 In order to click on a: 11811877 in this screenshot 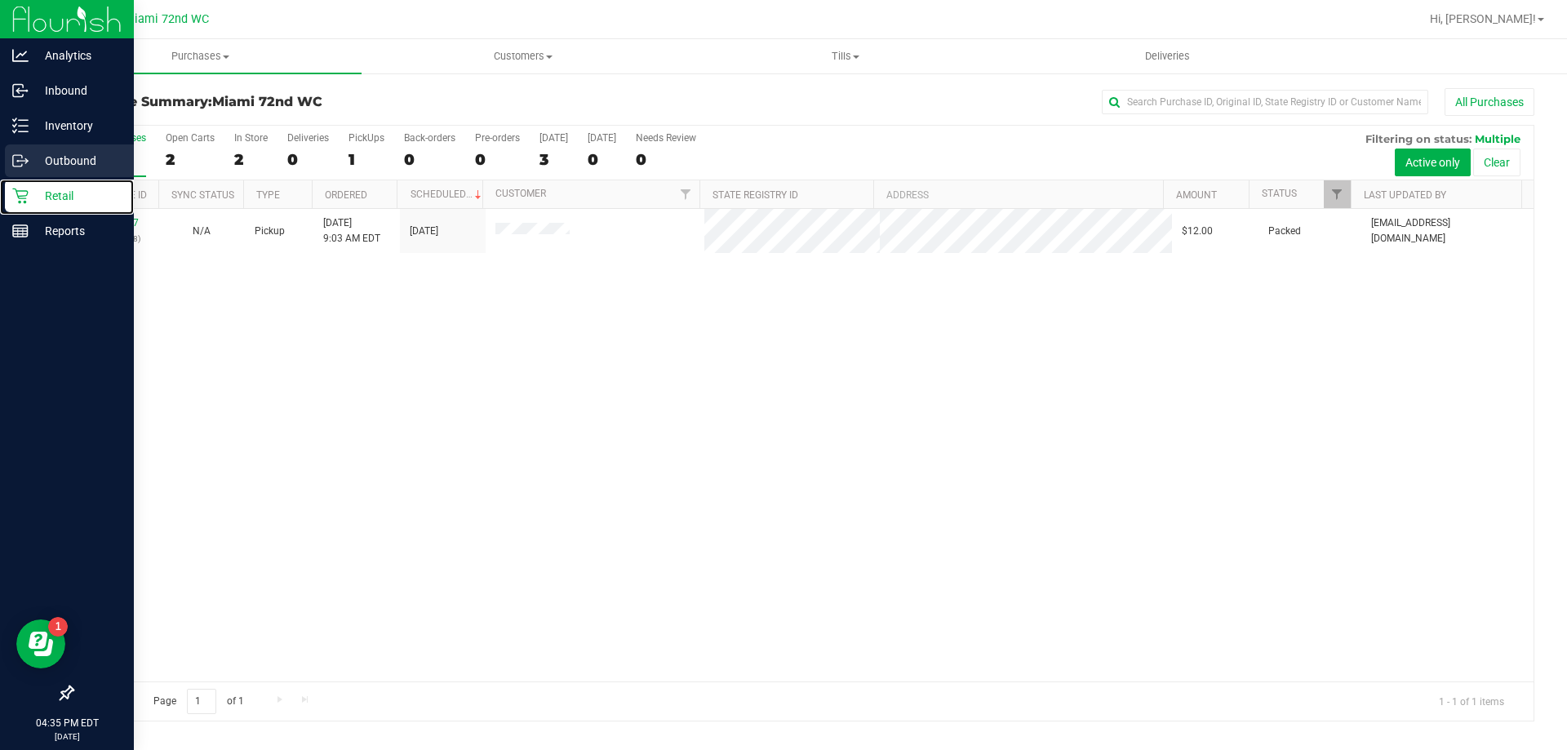, I will do `click(116, 223)`.